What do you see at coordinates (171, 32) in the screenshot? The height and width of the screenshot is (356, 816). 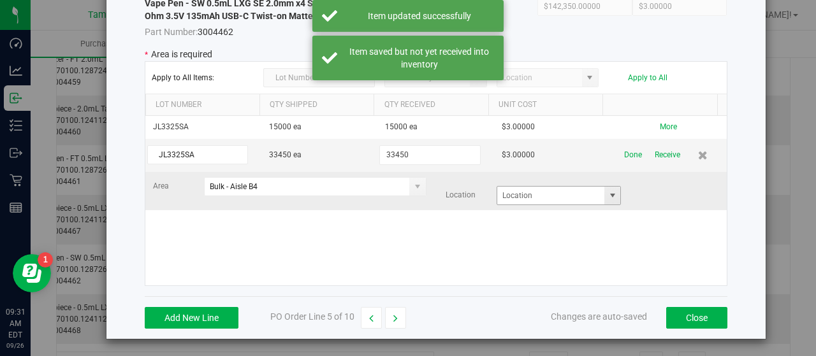 I see `span: Part Number:` at bounding box center [171, 32].